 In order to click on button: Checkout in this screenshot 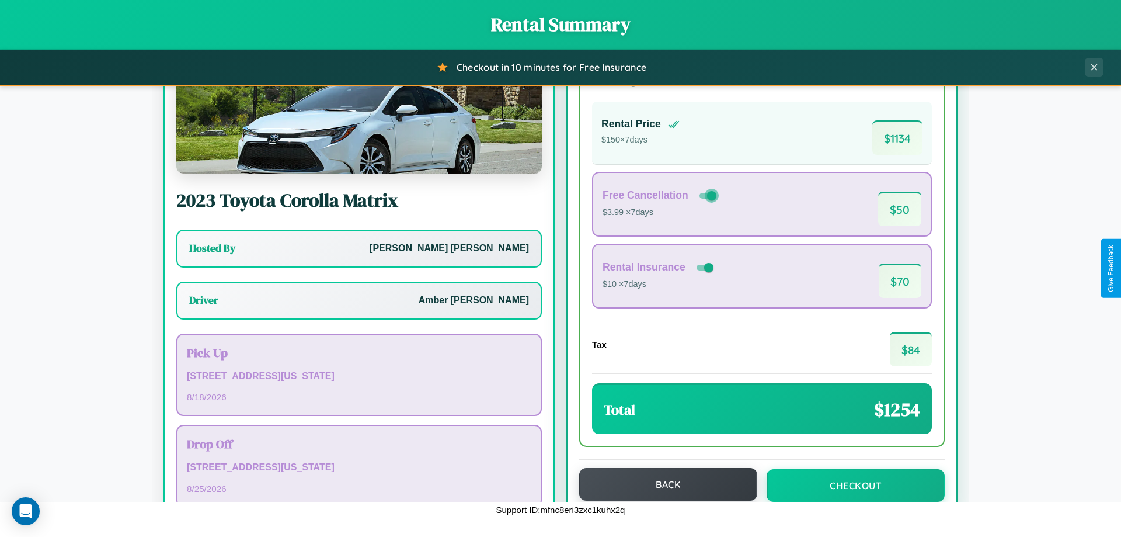, I will do `click(855, 485)`.